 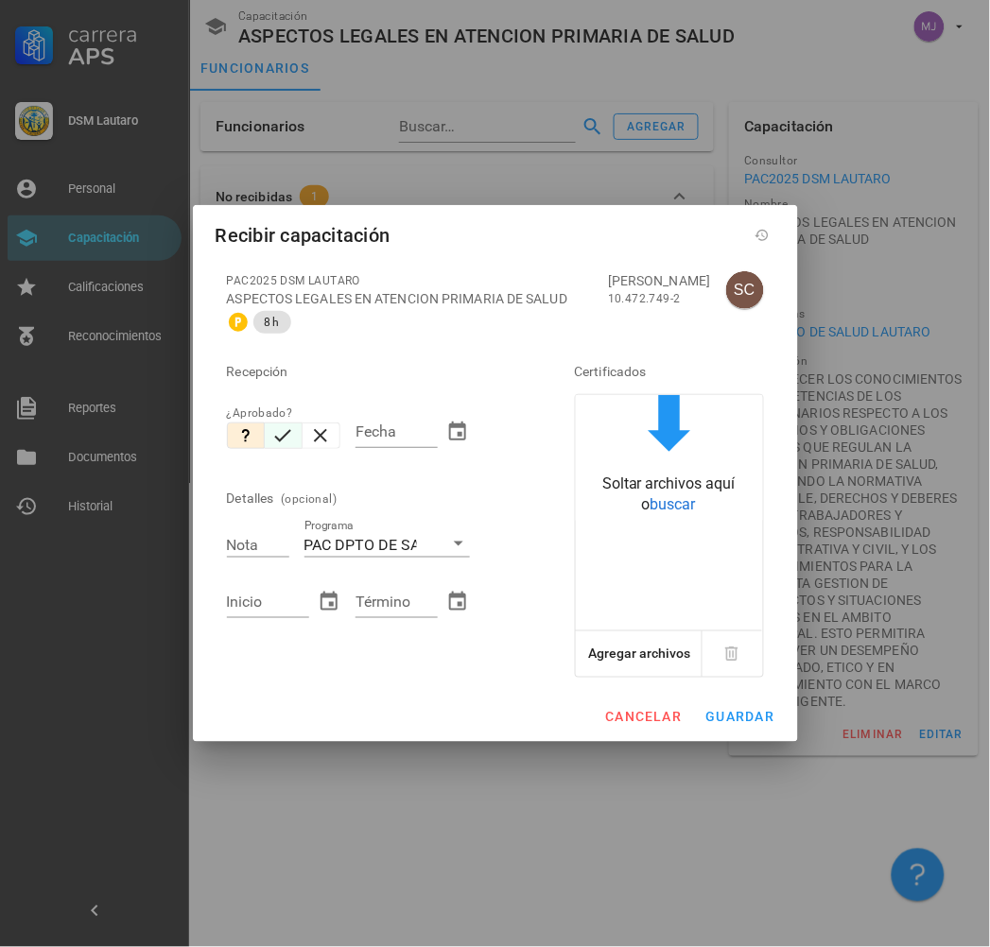 What do you see at coordinates (669, 372) in the screenshot?
I see `div: Certificados` at bounding box center [669, 372].